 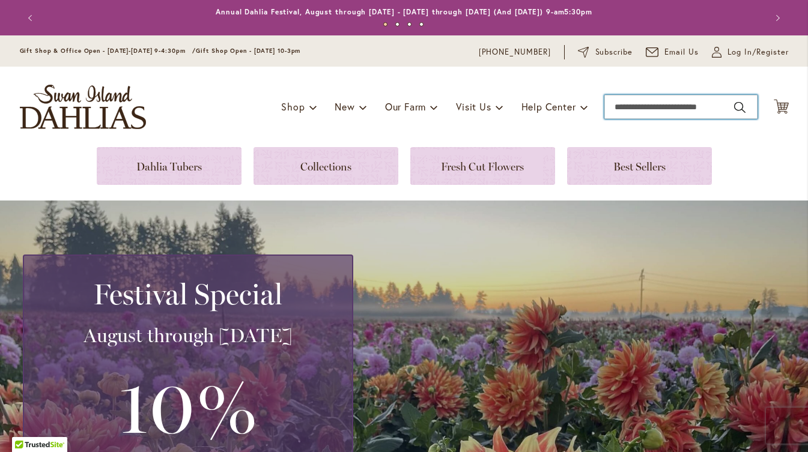 What do you see at coordinates (405, 106) in the screenshot?
I see `span: Our Farm` at bounding box center [405, 106].